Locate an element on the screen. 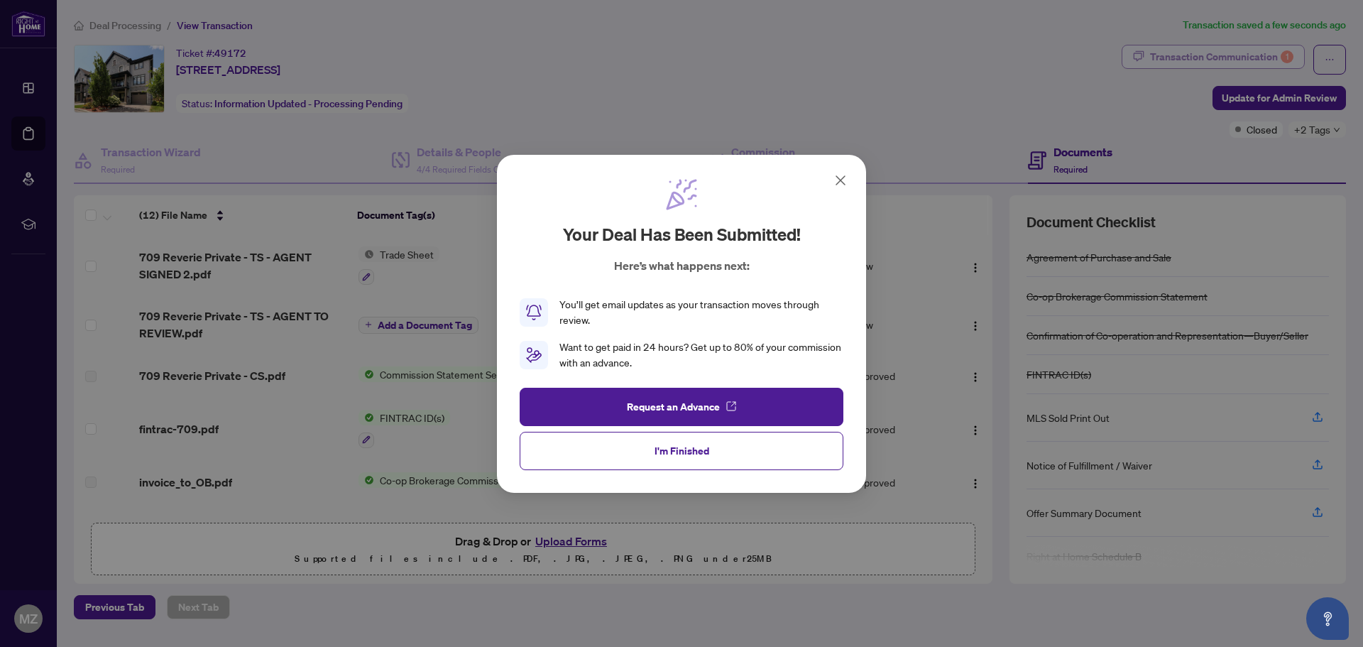 The width and height of the screenshot is (1363, 647). button: I'm Finished is located at coordinates (681, 450).